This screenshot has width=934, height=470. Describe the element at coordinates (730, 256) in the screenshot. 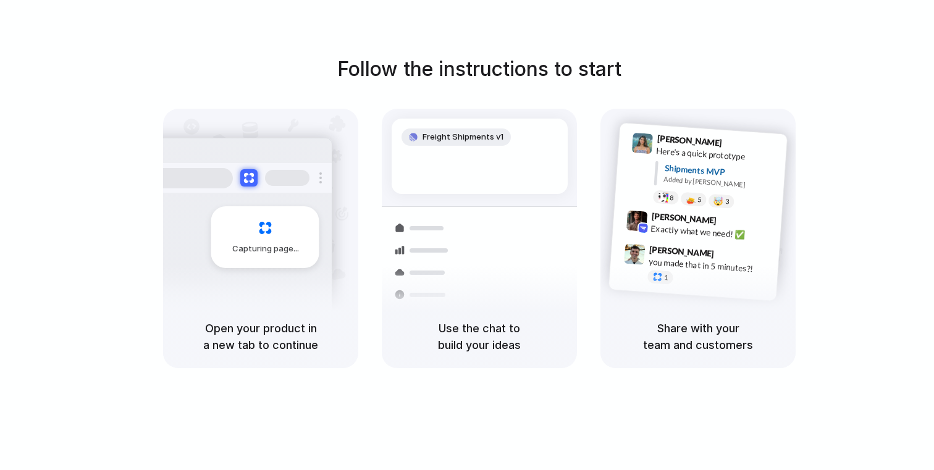

I see `span: 9:47 AM` at that location.